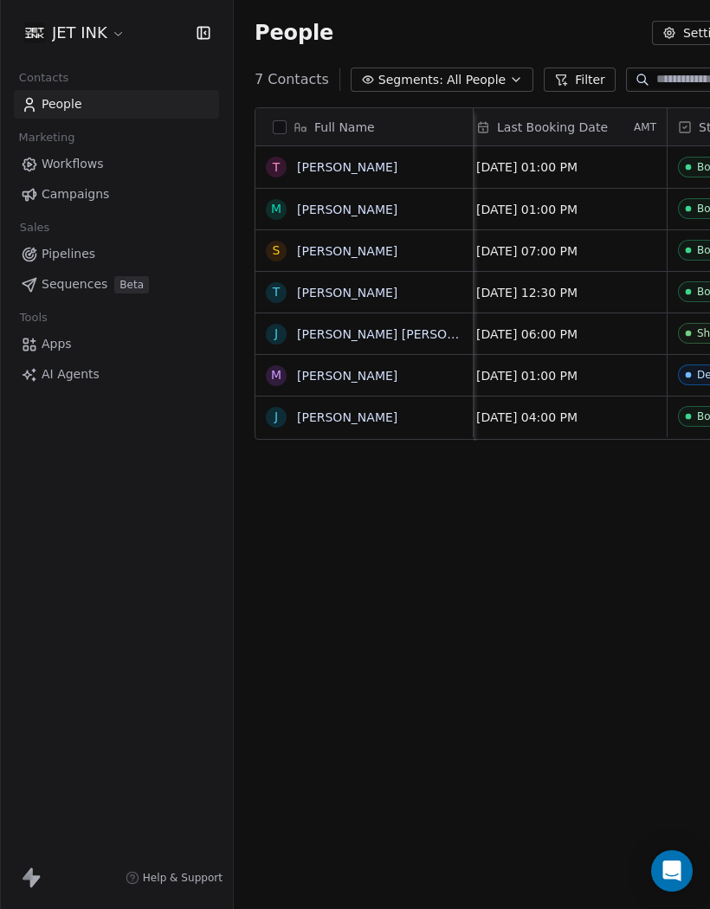 The width and height of the screenshot is (710, 909). Describe the element at coordinates (73, 164) in the screenshot. I see `span: Workflows` at that location.